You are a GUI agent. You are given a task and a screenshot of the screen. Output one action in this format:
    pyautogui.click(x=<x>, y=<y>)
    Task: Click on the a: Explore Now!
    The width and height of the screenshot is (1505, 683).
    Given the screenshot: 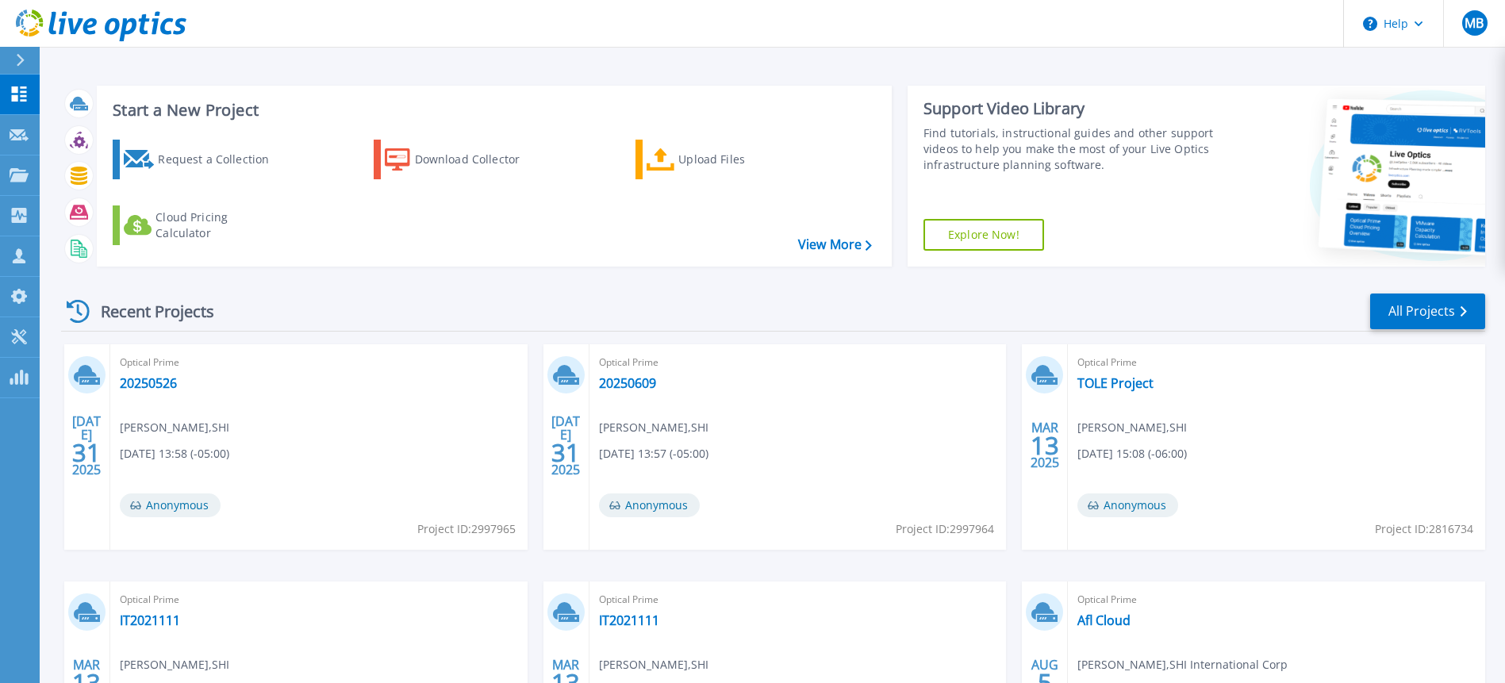 What is the action you would take?
    pyautogui.click(x=984, y=235)
    